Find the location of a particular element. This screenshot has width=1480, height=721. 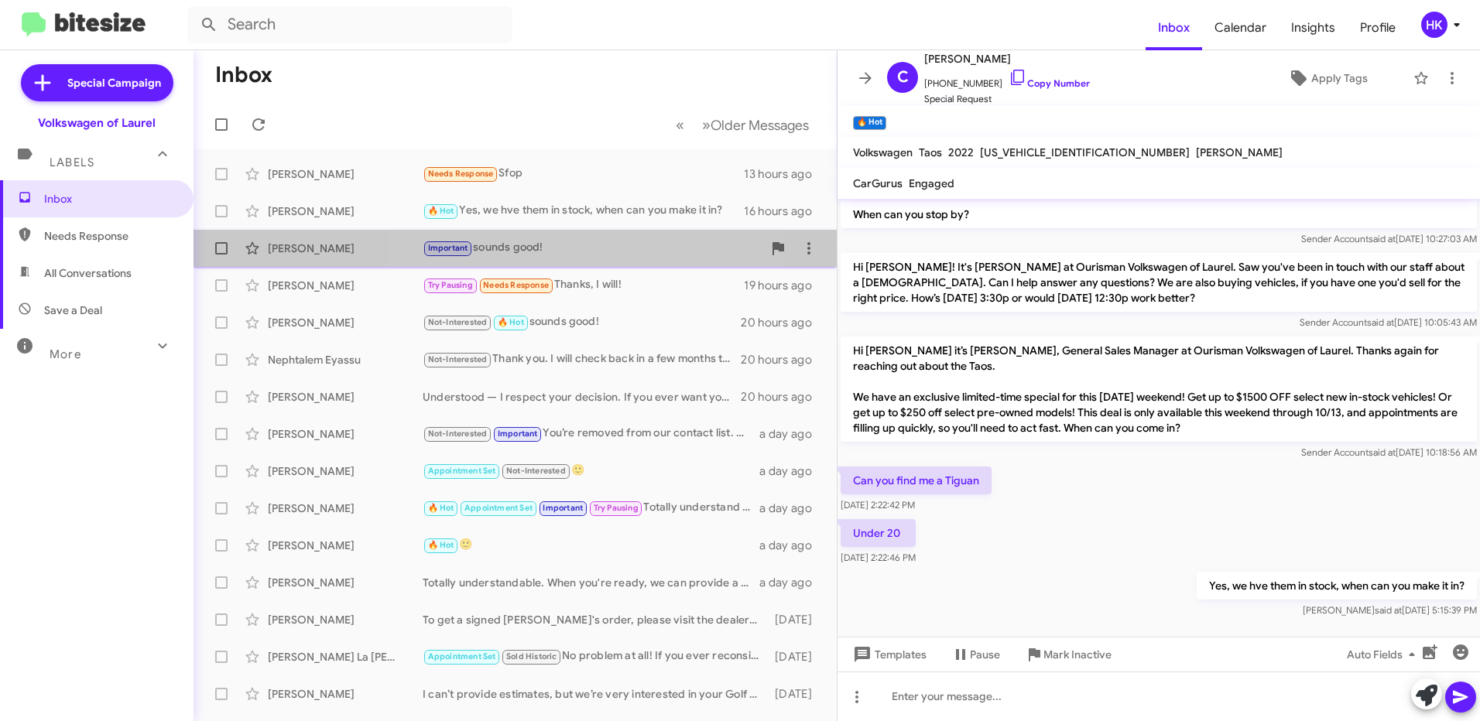

span: Apply Tags is located at coordinates (1339, 78).